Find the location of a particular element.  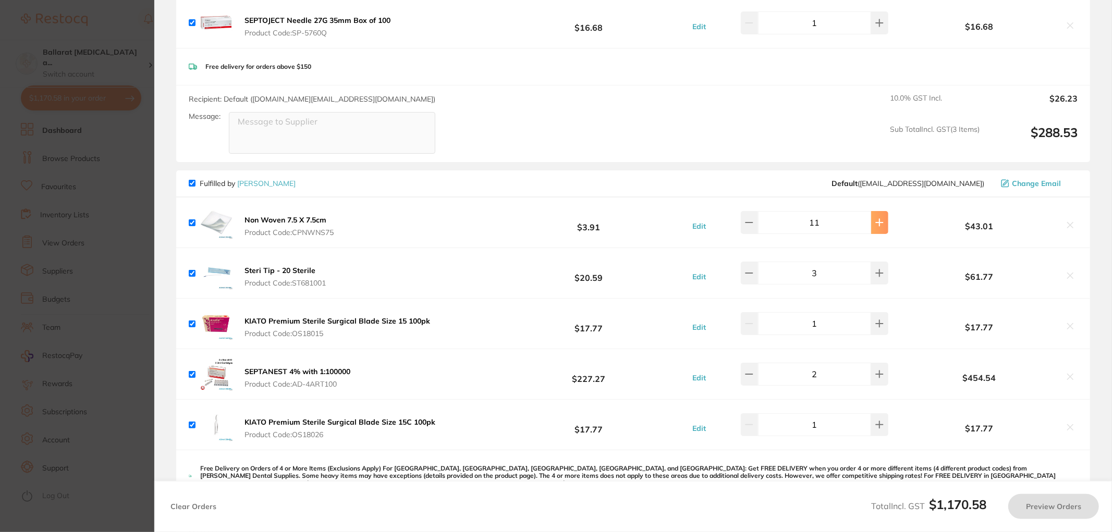

img: c2k5MWxnNA is located at coordinates (216, 374).